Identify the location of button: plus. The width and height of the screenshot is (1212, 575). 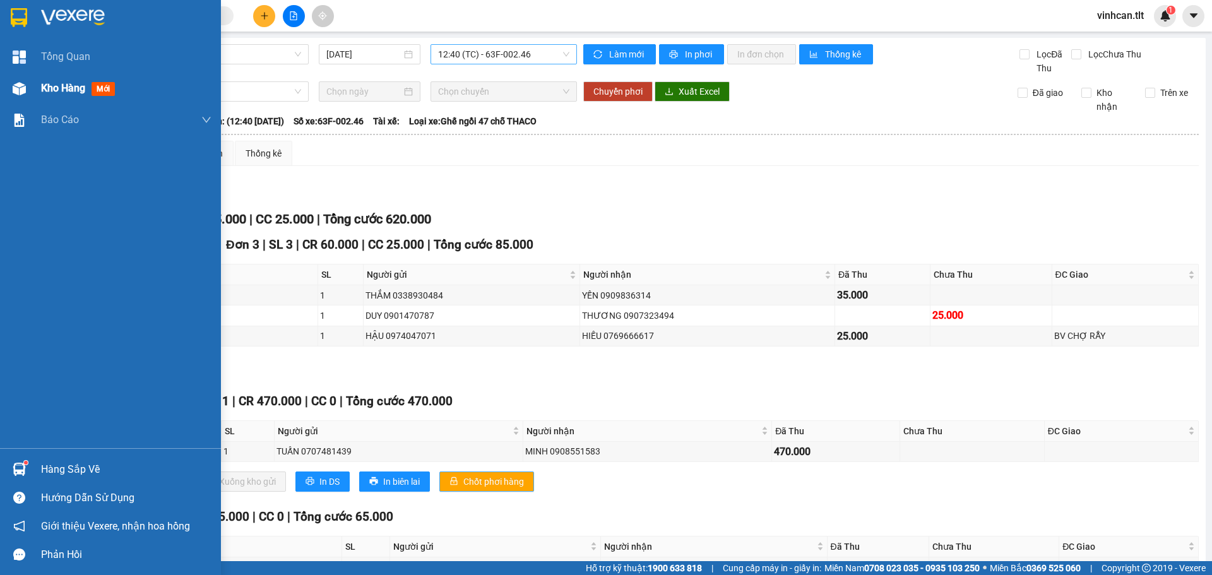
(264, 16).